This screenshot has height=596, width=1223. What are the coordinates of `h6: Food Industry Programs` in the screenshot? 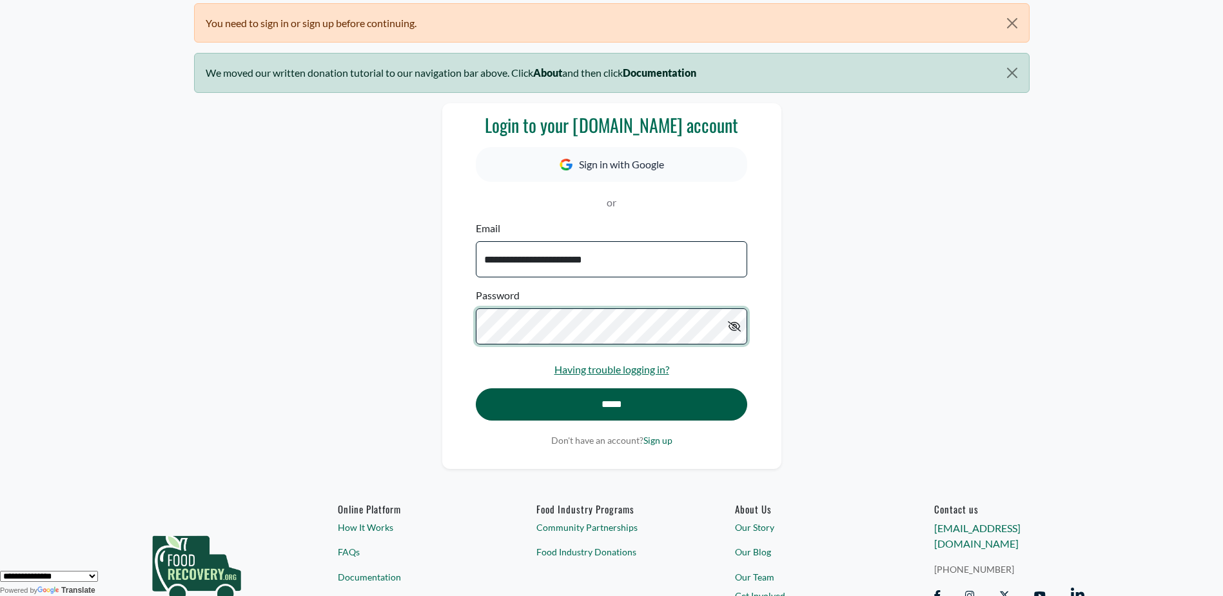 It's located at (611, 509).